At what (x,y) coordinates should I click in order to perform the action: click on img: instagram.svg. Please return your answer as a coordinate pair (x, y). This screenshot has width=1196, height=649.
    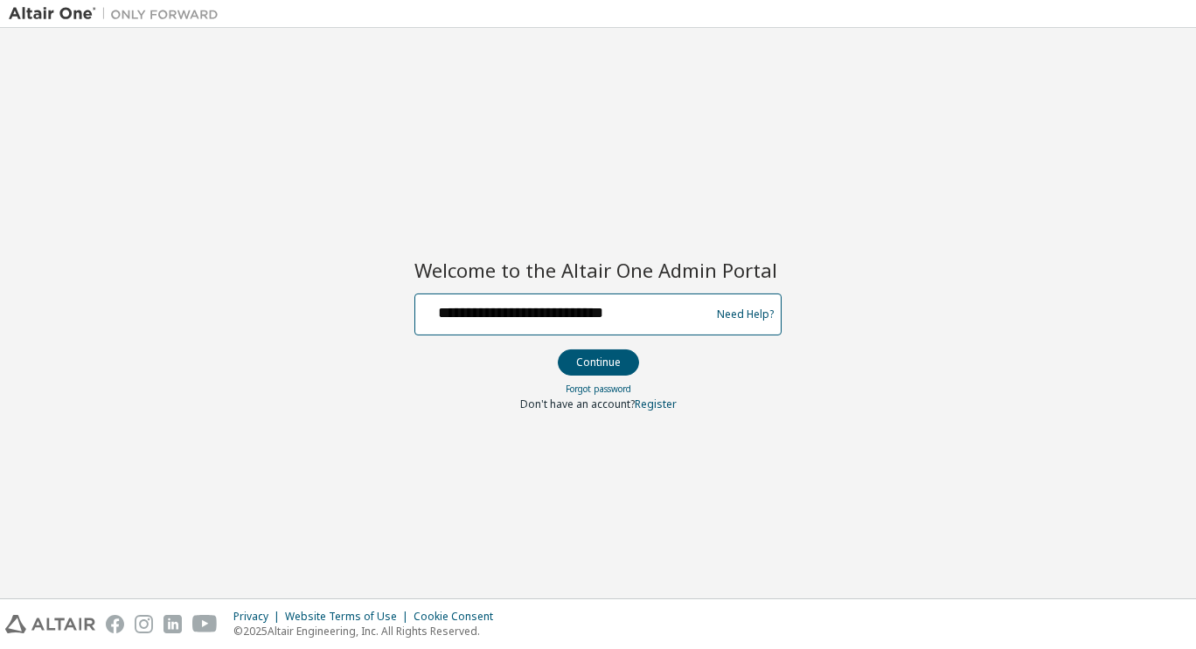
    Looking at the image, I should click on (143, 624).